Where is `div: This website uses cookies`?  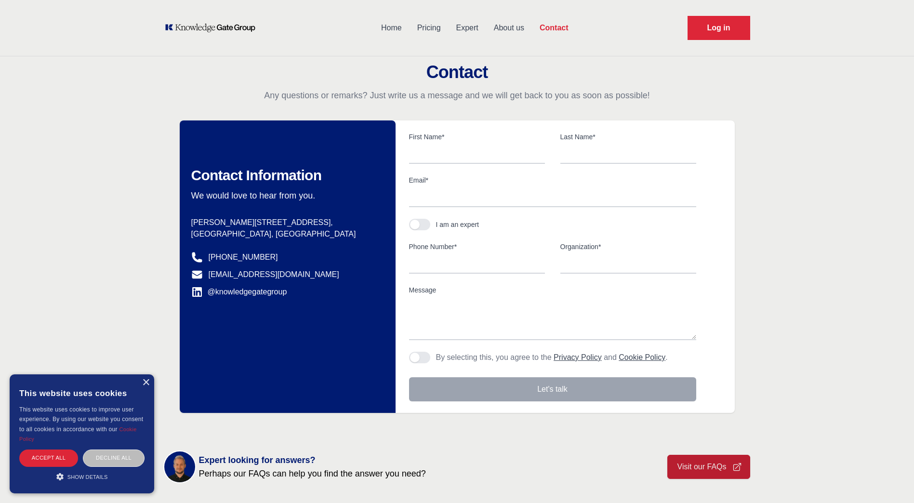
div: This website uses cookies is located at coordinates (82, 393).